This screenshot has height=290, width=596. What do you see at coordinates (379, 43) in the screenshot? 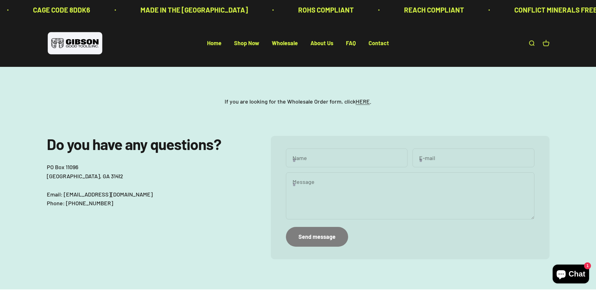
I see `a: Contact` at bounding box center [379, 43].